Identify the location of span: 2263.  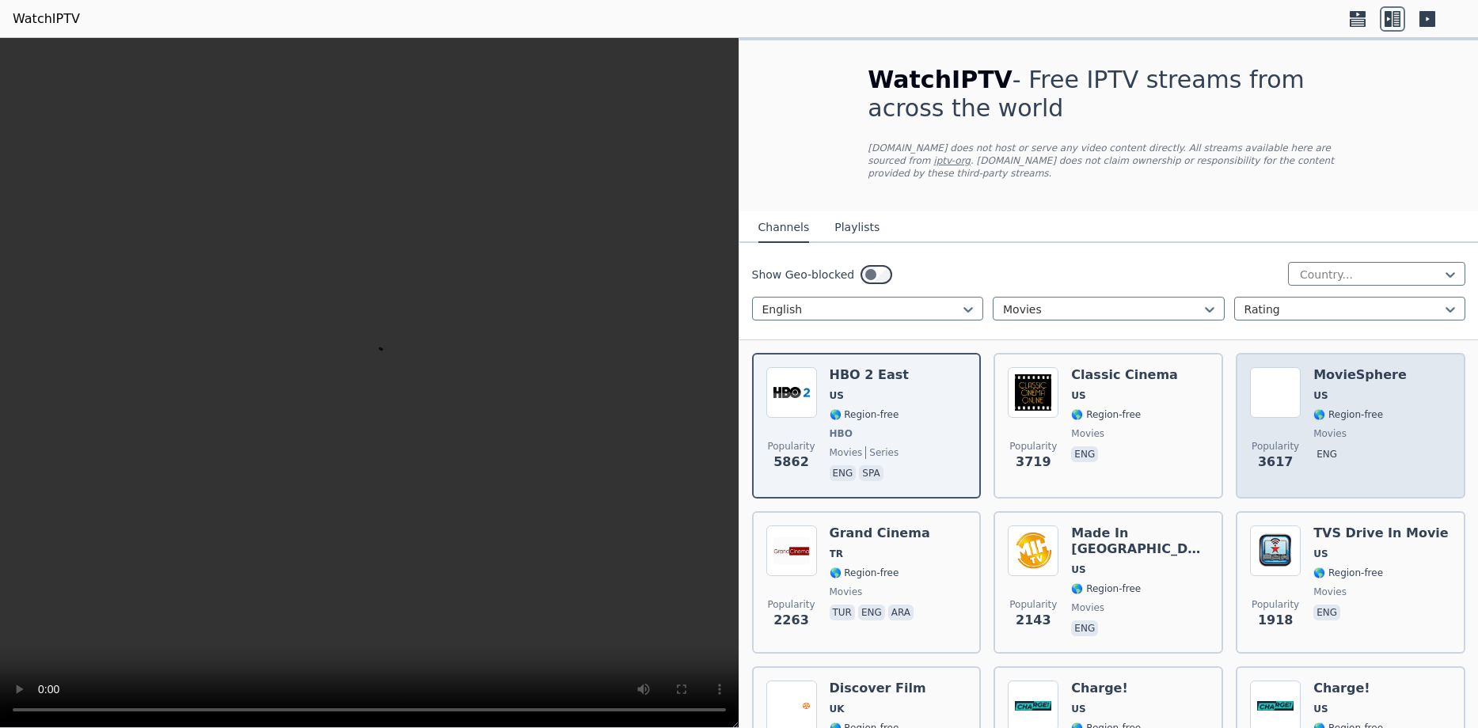
(791, 621).